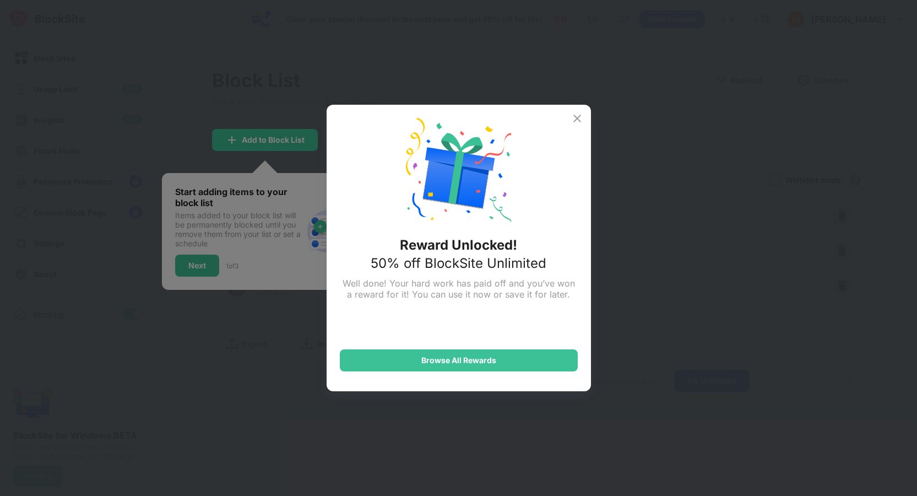  Describe the element at coordinates (458, 245) in the screenshot. I see `div: Reward Unlocked!` at that location.